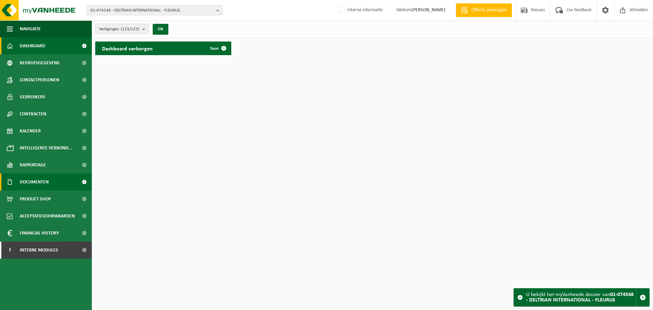 This screenshot has height=310, width=653. What do you see at coordinates (46, 148) in the screenshot?
I see `span: Intelligente verbond...` at bounding box center [46, 148].